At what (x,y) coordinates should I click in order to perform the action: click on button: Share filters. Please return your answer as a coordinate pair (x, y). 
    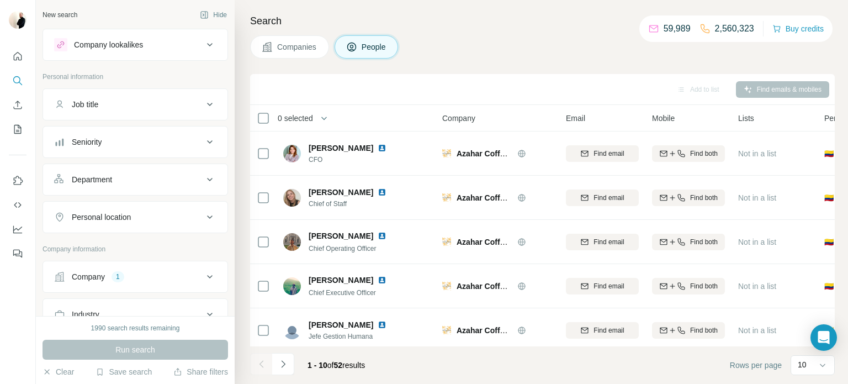
    Looking at the image, I should click on (200, 371).